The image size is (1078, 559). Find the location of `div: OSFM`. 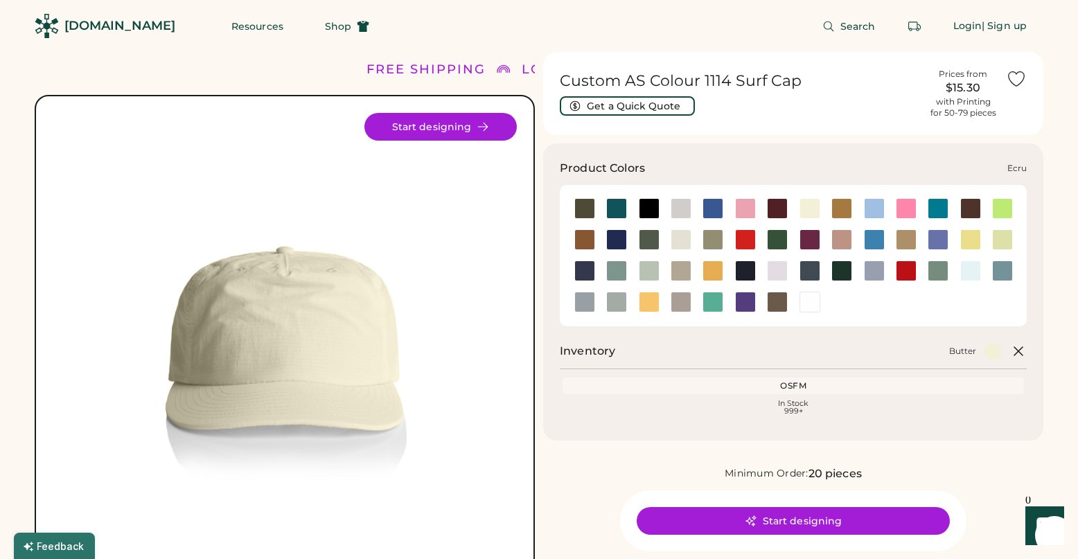

div: OSFM is located at coordinates (793, 386).